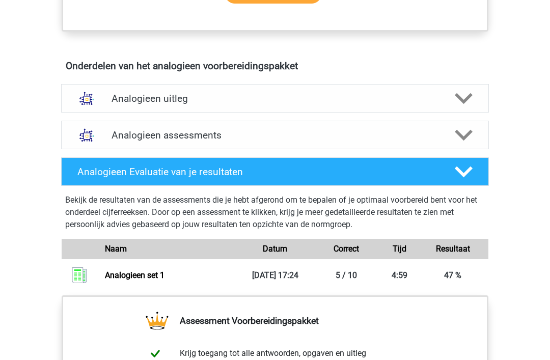 The width and height of the screenshot is (550, 360). I want to click on h4: Analogieen Evaluatie van je resultaten, so click(257, 171).